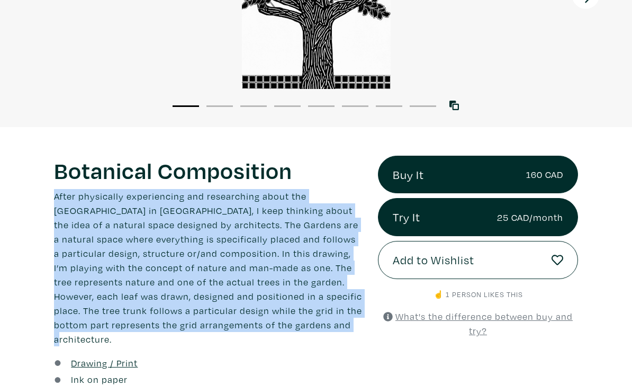  What do you see at coordinates (321, 106) in the screenshot?
I see `button: 5 of 8` at bounding box center [321, 106].